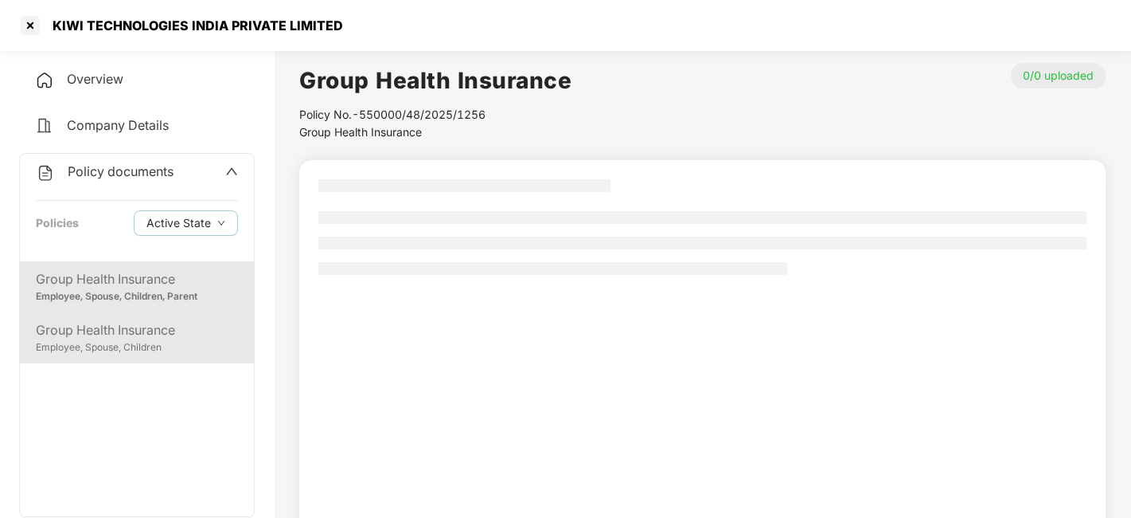  I want to click on div: Policies, so click(57, 223).